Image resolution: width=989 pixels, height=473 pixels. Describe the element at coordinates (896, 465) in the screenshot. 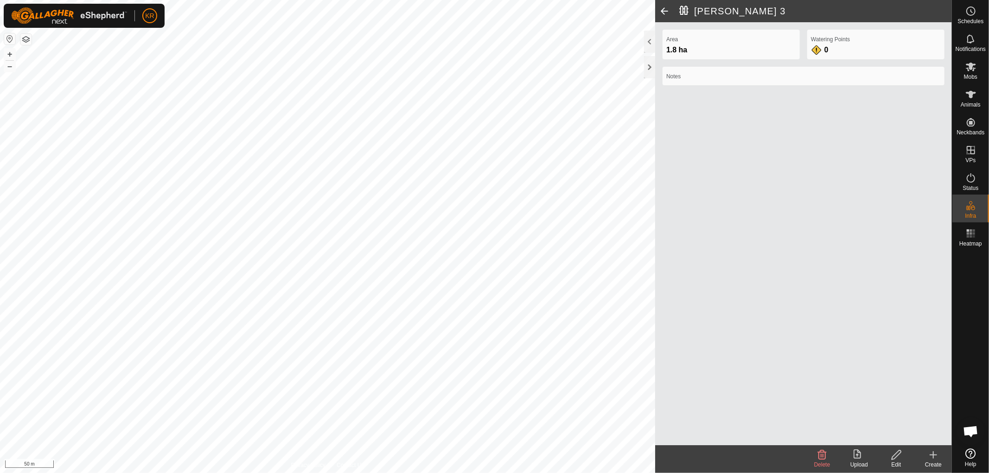

I see `div: Edit` at that location.